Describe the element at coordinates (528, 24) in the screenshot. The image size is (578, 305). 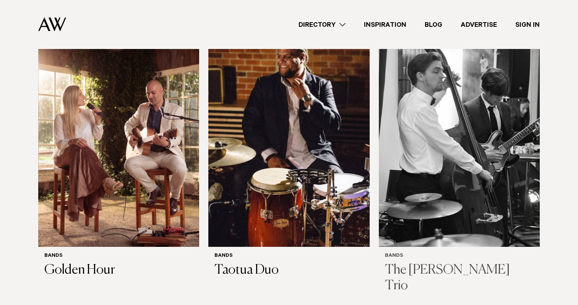
I see `a: Sign In` at that location.